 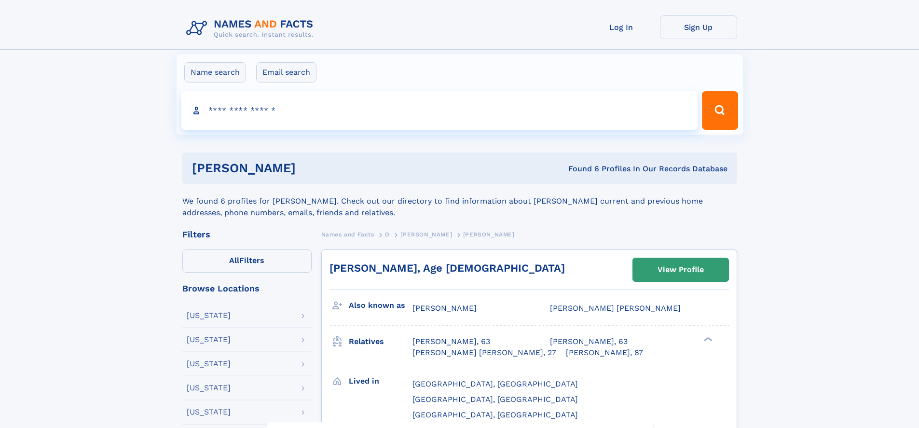 What do you see at coordinates (252, 28) in the screenshot?
I see `img: Logo Names and Facts` at bounding box center [252, 28].